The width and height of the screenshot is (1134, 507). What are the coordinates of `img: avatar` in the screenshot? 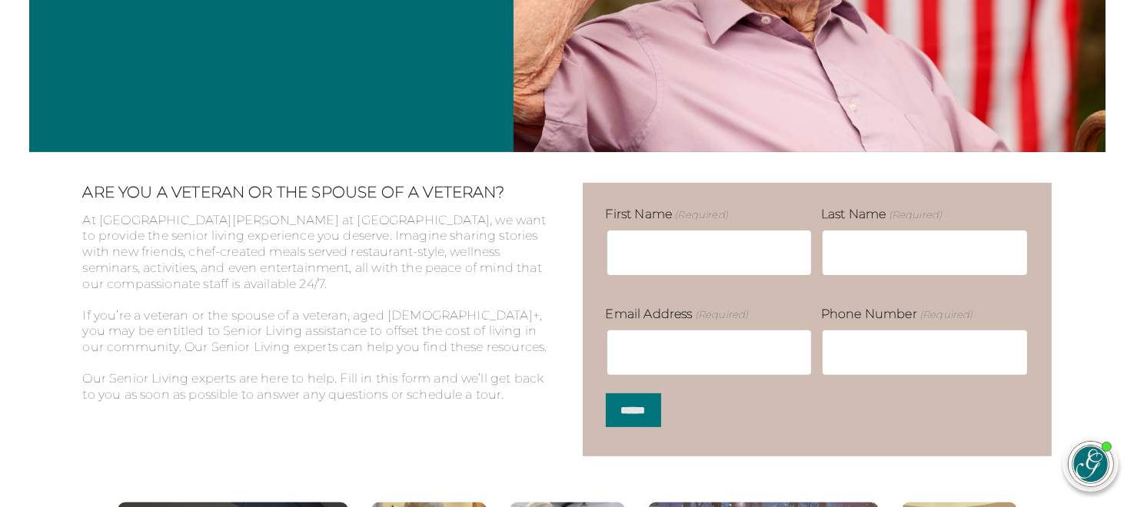 It's located at (1091, 464).